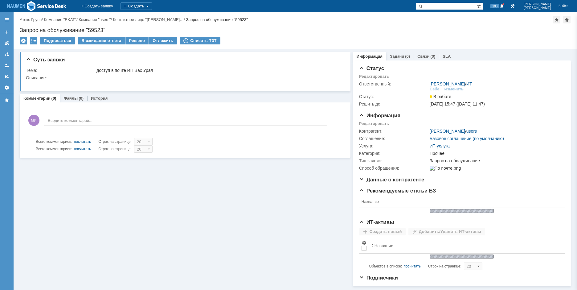  Describe the element at coordinates (37, 6) in the screenshot. I see `img: Ad3g3kIAYj9CAAAAAElFTkSuQmCC` at that location.